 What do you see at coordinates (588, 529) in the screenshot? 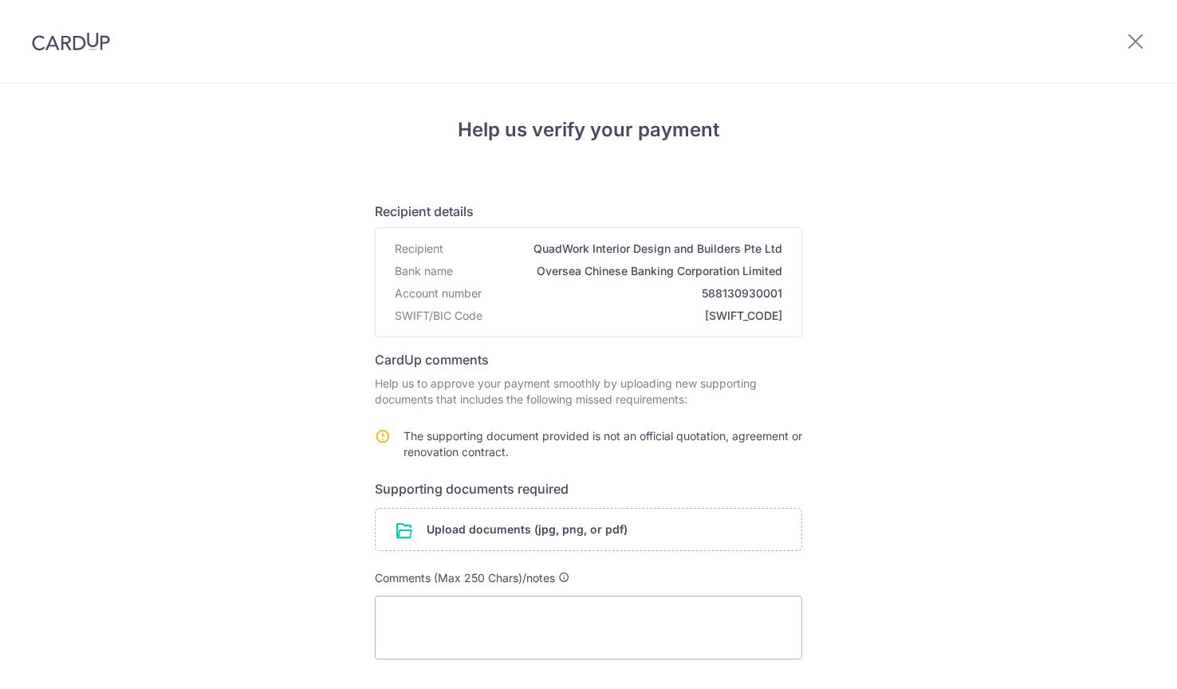
I see `div: Upload documents (jpg, png, or pdf)` at bounding box center [588, 529].